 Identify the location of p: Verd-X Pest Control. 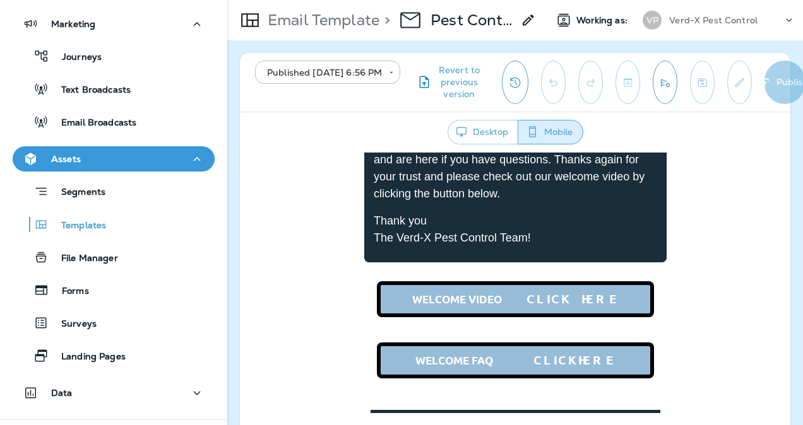
(713, 20).